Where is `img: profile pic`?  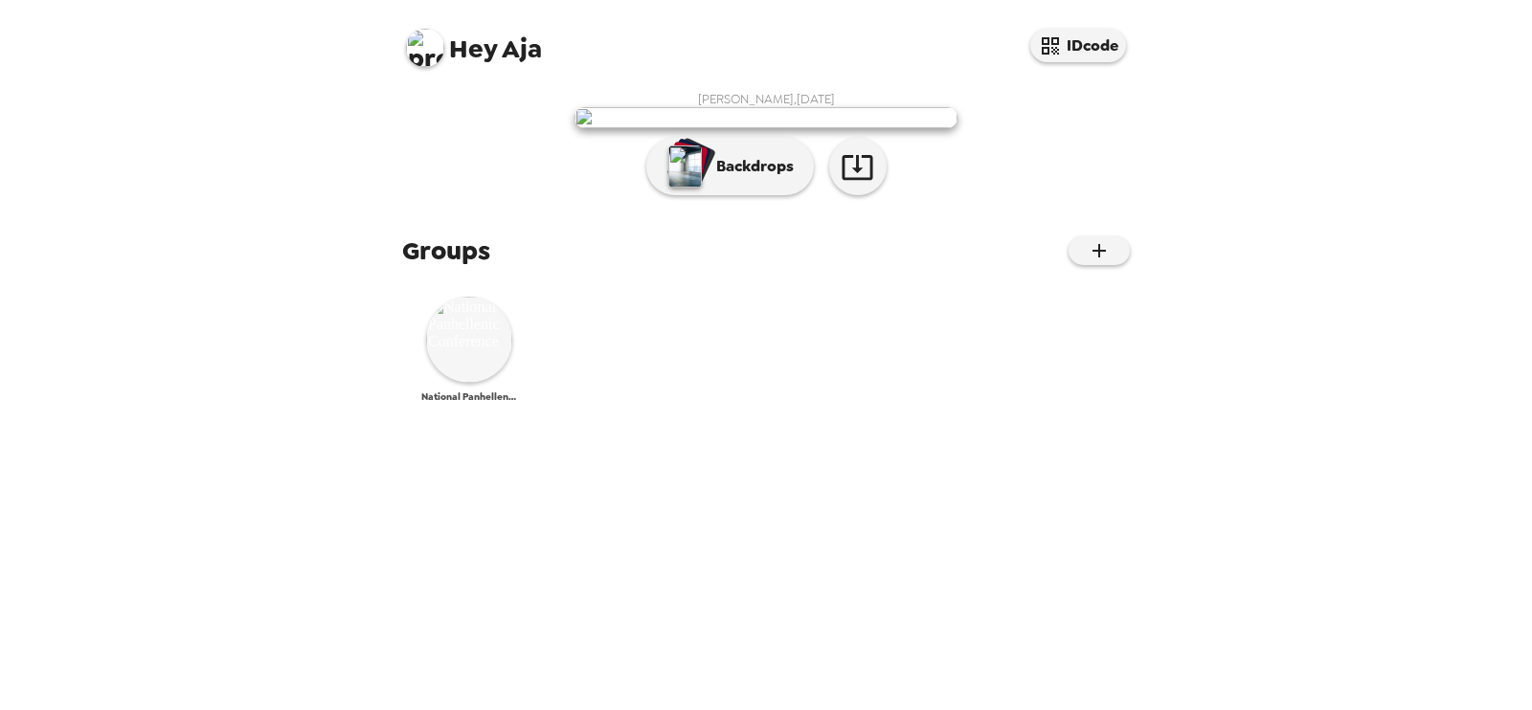 img: profile pic is located at coordinates (425, 48).